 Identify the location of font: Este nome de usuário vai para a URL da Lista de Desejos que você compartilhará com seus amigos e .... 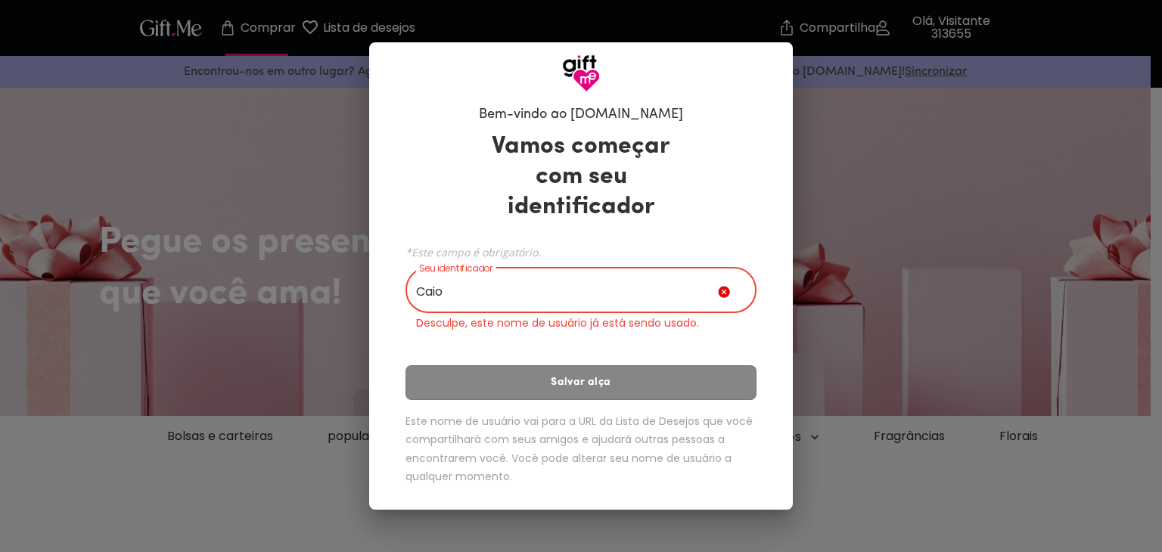
(579, 449).